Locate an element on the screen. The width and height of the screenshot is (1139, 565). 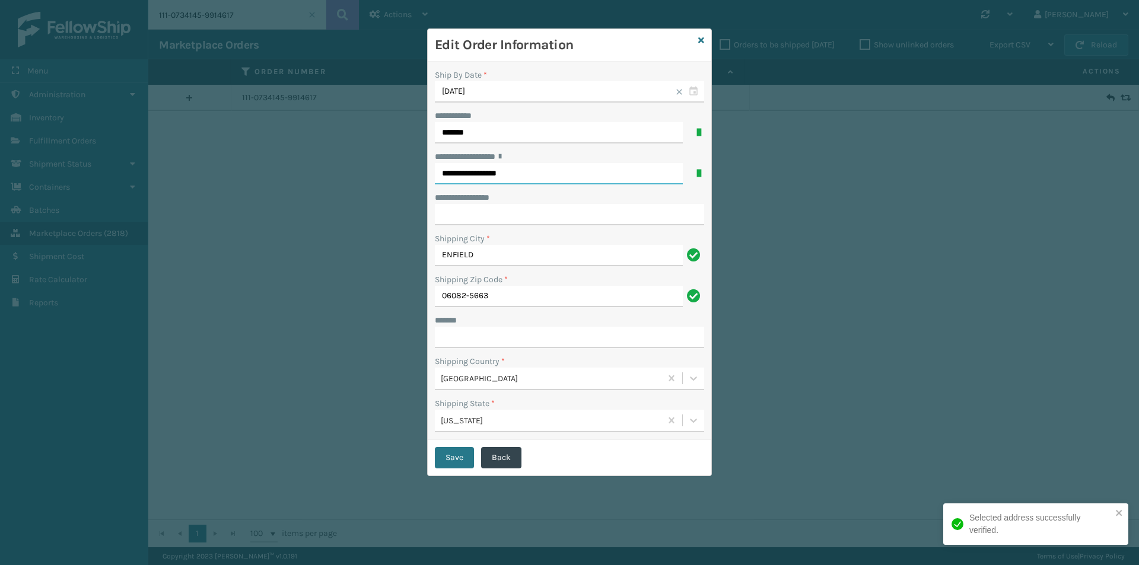
label: Shipping State is located at coordinates (464, 403).